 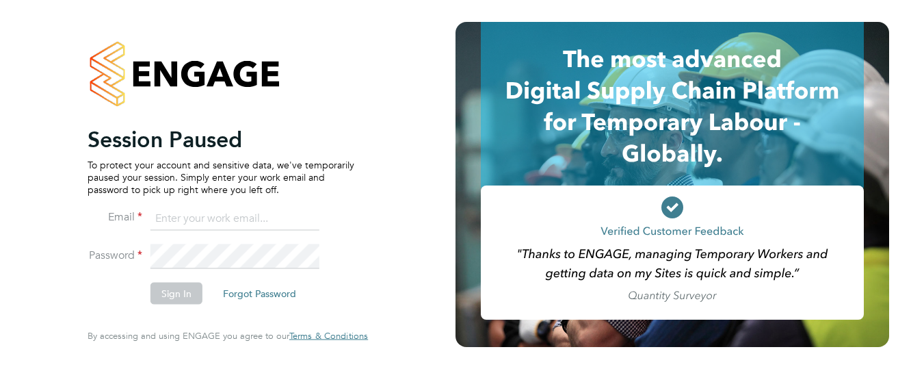 What do you see at coordinates (176, 293) in the screenshot?
I see `button: Sign In` at bounding box center [176, 293].